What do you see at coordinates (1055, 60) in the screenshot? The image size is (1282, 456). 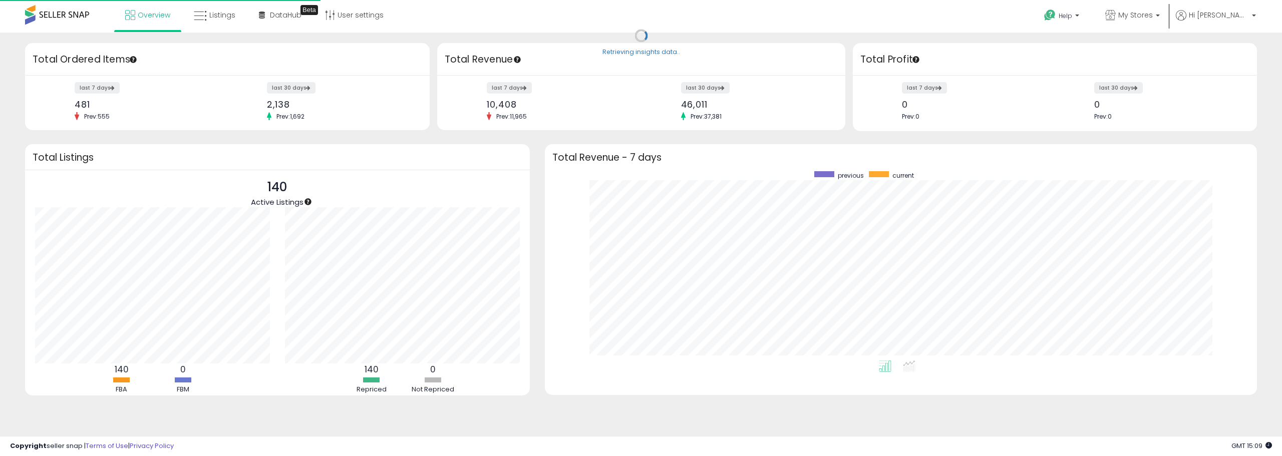 I see `h3: Total Profit` at bounding box center [1055, 60].